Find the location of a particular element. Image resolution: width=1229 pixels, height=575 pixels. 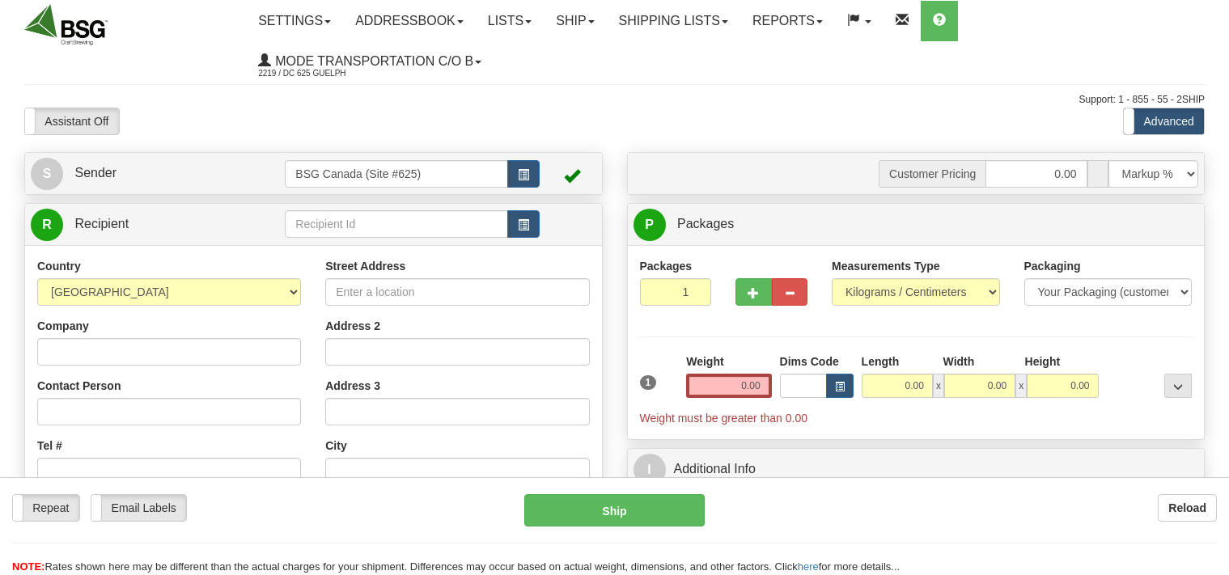

label: Weight is located at coordinates (705, 362).